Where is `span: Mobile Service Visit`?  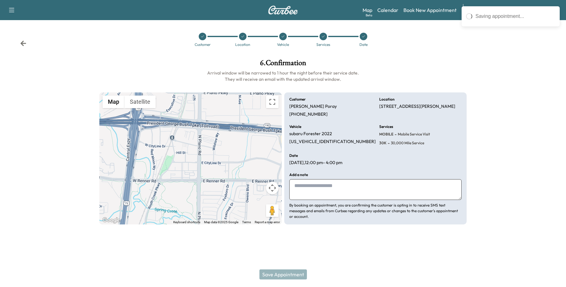 span: Mobile Service Visit is located at coordinates (413, 134).